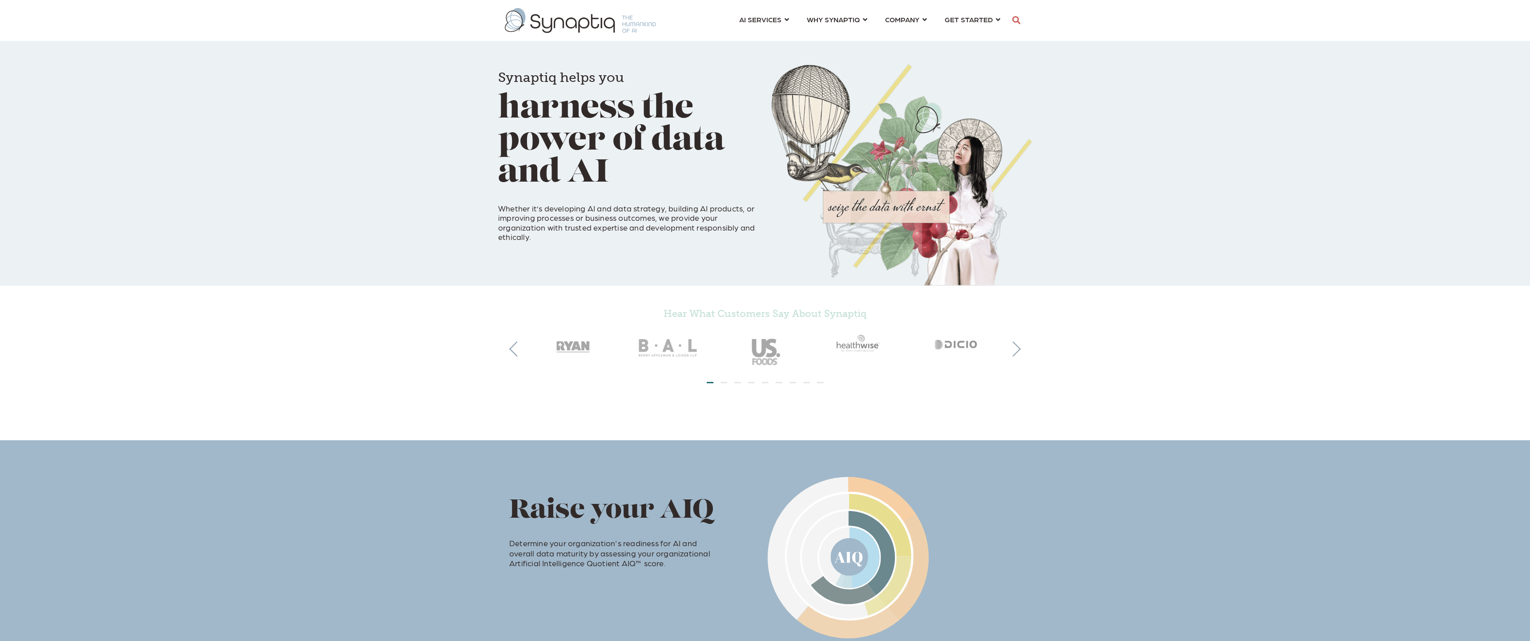 The height and width of the screenshot is (641, 1530). I want to click on li: Page dot 3, so click(738, 382).